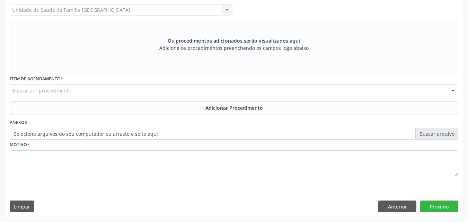 The width and height of the screenshot is (468, 222). I want to click on span: Adicionar Procedimento, so click(234, 108).